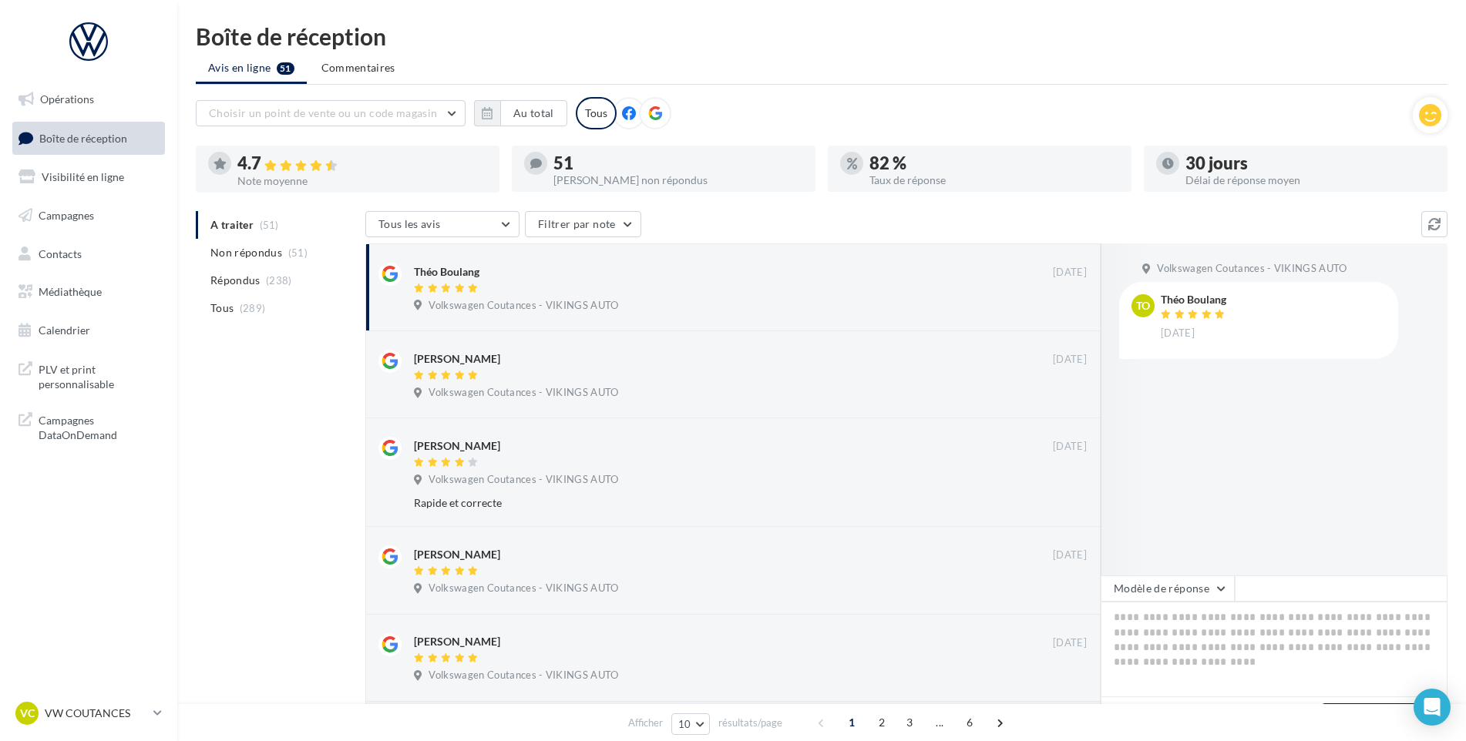 This screenshot has width=1466, height=741. I want to click on div: 30 jours, so click(1310, 163).